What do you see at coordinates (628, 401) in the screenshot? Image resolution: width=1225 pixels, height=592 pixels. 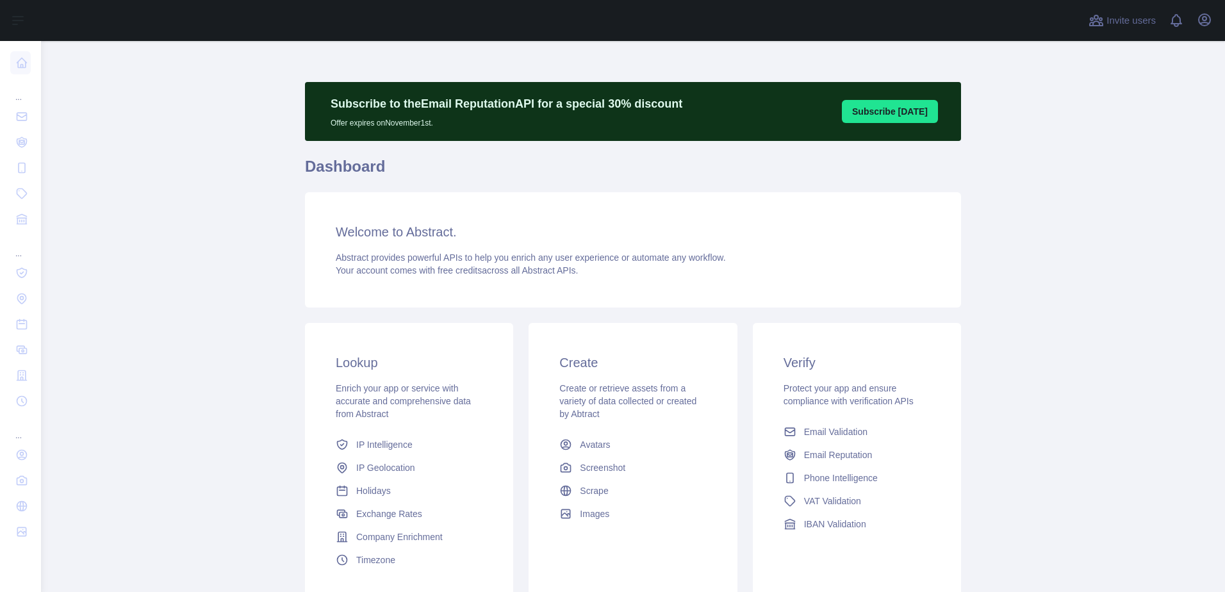 I see `span: Create or retrieve assets from a variety of data collected or created by Abtract` at bounding box center [628, 401].